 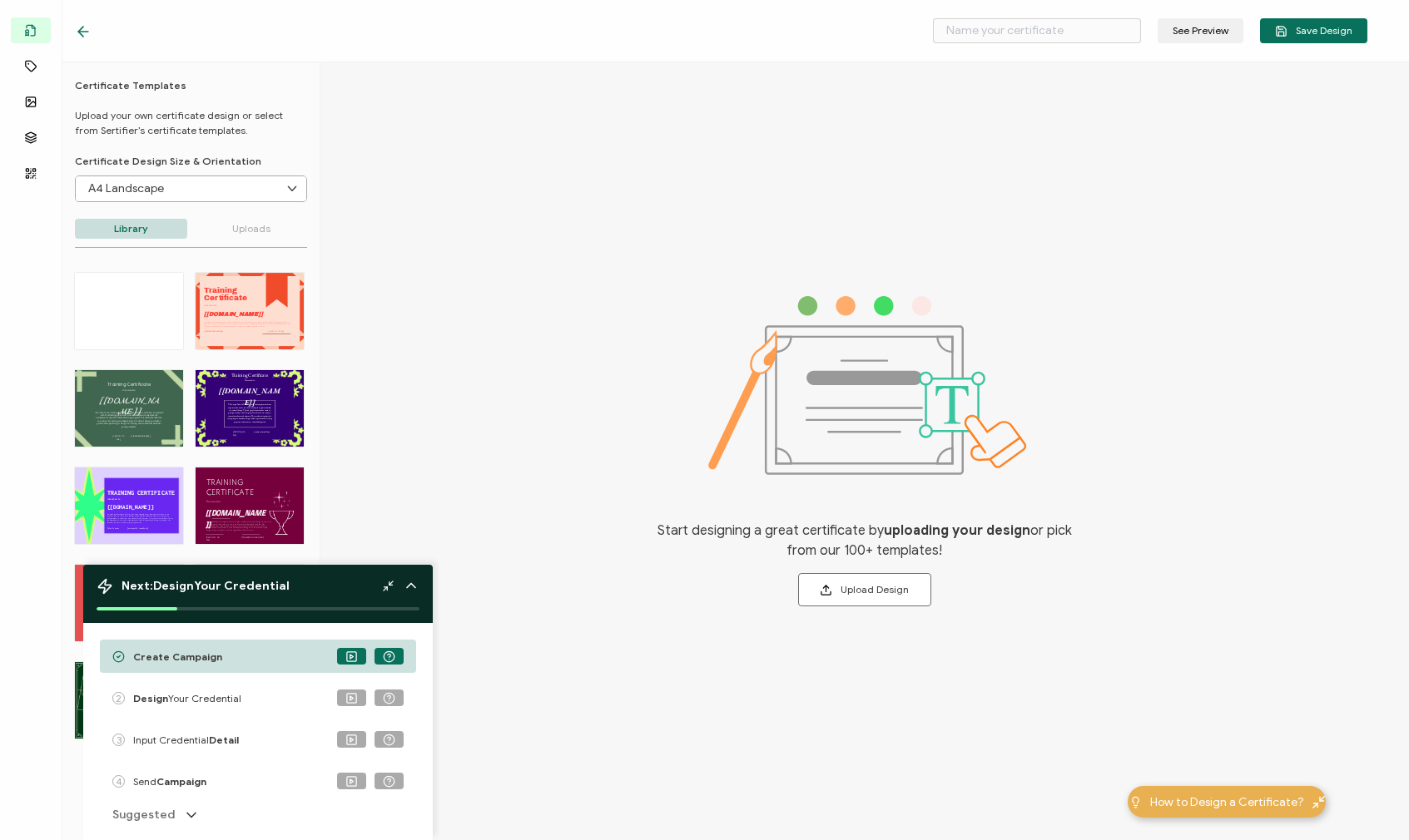 What do you see at coordinates (182, 781) in the screenshot?
I see `b: Campaign` at bounding box center [182, 781].